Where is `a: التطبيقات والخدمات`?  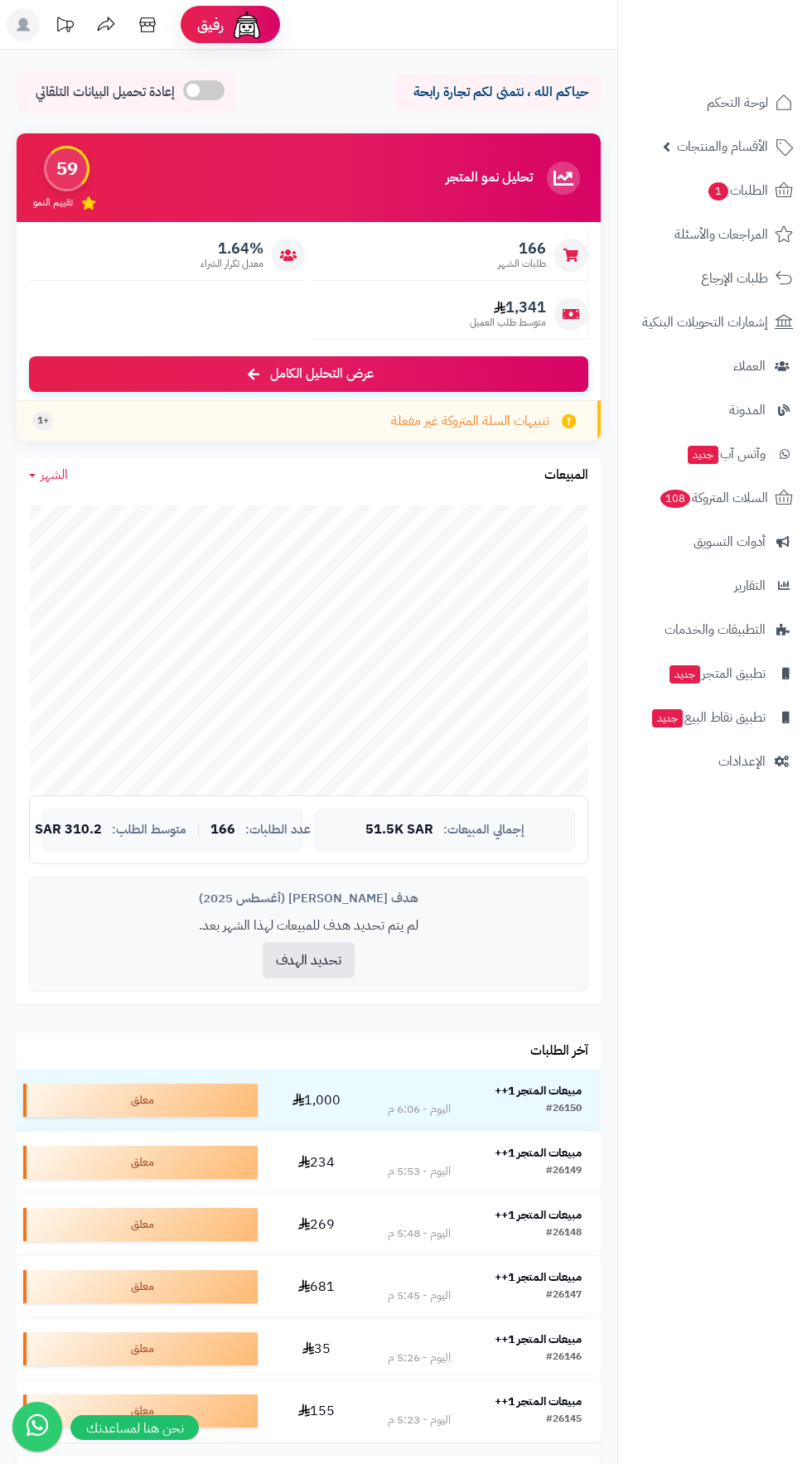 a: التطبيقات والخدمات is located at coordinates (715, 630).